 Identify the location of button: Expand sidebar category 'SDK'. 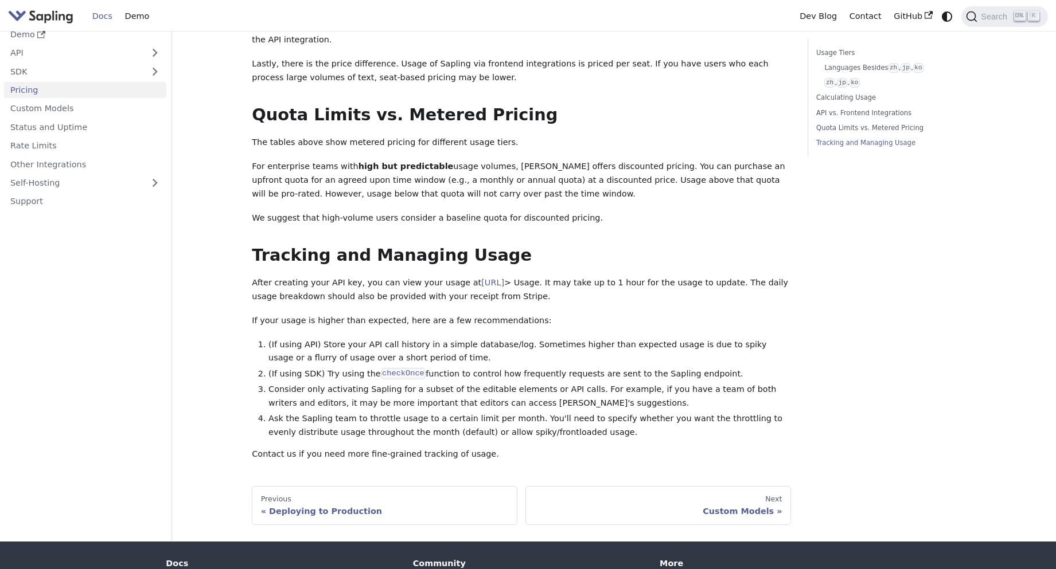
(155, 71).